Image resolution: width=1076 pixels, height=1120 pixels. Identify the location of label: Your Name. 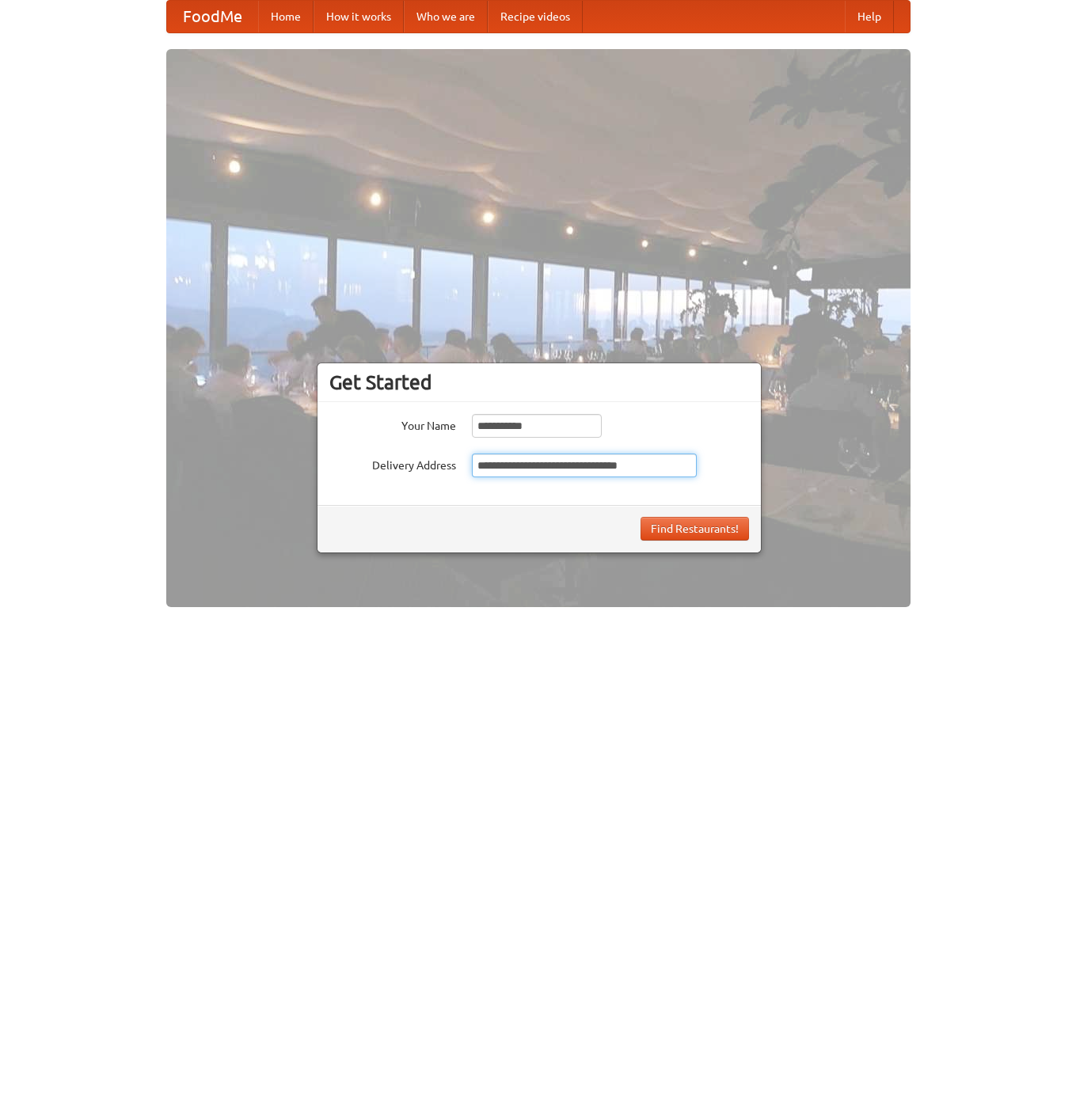
(392, 424).